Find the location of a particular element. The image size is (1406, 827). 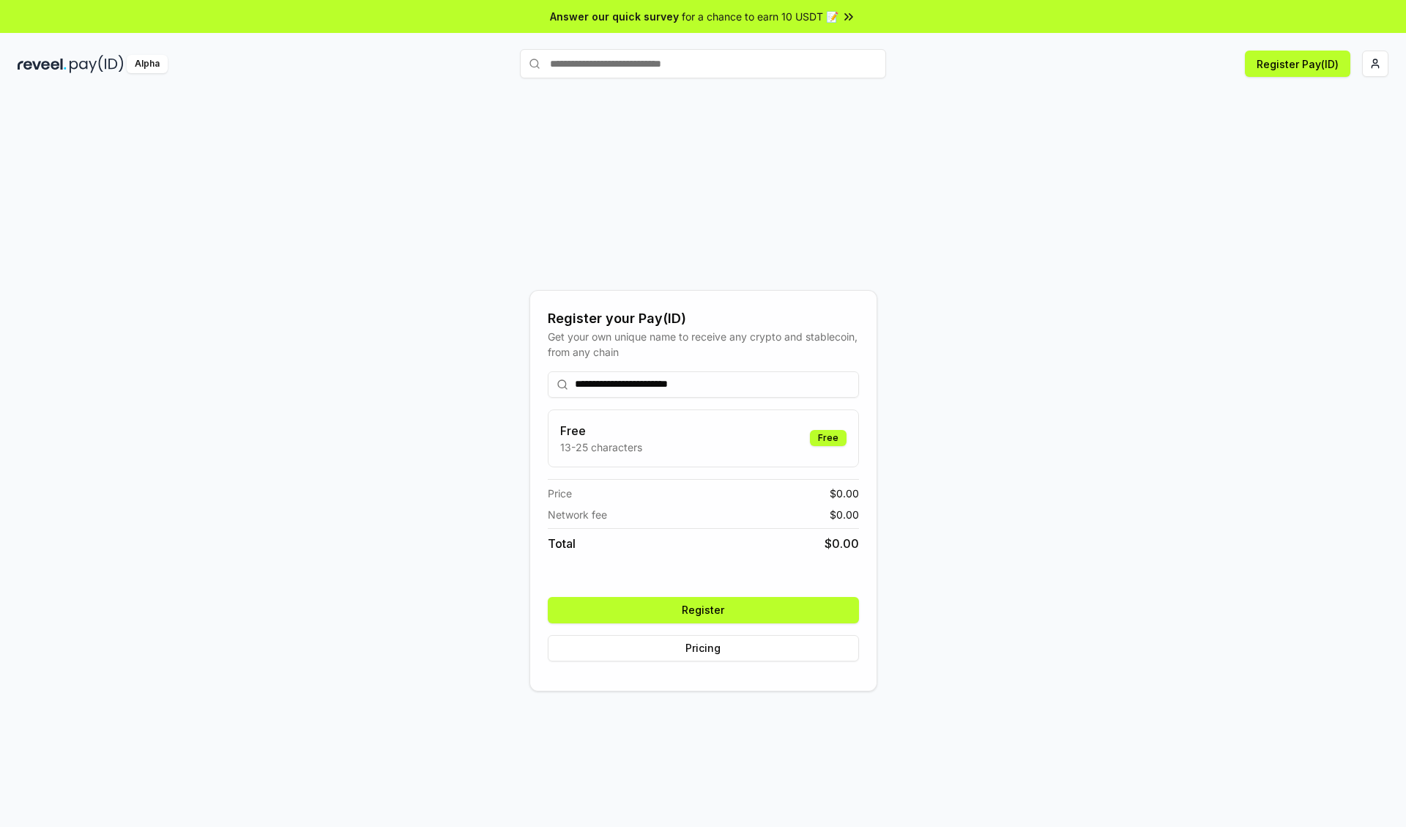

span: Total is located at coordinates (562, 543).